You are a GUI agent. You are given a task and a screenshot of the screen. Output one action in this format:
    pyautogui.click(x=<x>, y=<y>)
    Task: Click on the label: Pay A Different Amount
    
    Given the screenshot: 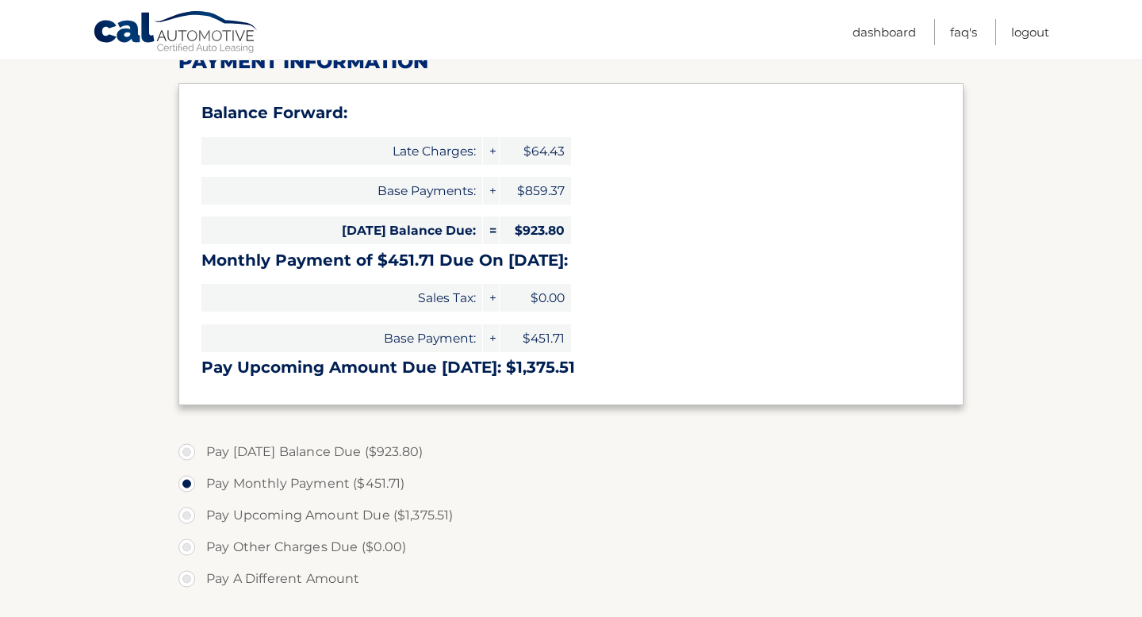 What is the action you would take?
    pyautogui.click(x=571, y=579)
    